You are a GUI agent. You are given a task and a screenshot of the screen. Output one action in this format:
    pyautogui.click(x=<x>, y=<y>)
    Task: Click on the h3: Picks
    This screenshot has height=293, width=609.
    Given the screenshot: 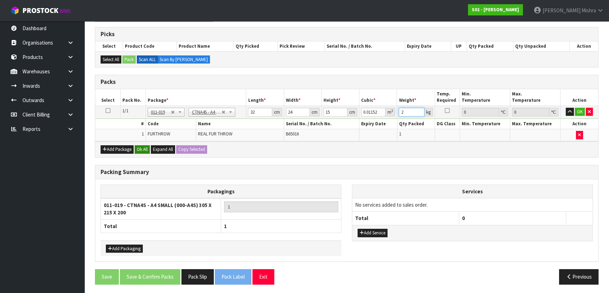 What is the action you would take?
    pyautogui.click(x=347, y=34)
    